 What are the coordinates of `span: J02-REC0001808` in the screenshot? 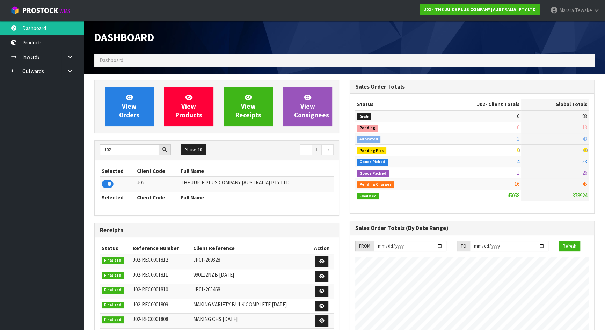 It's located at (150, 319).